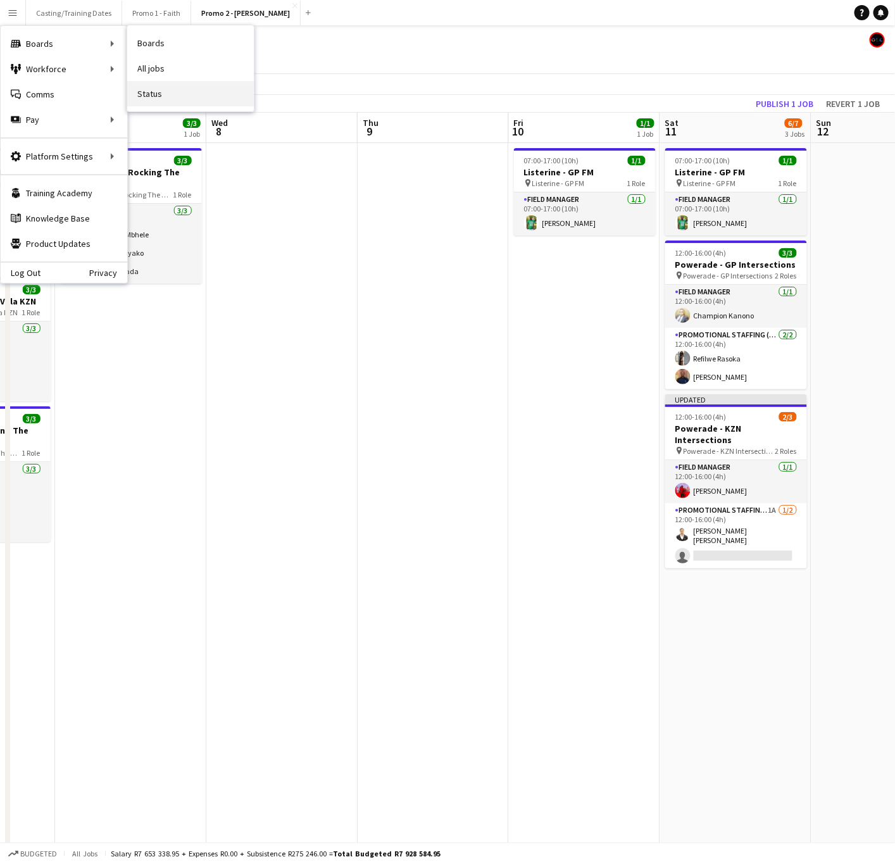  I want to click on app-job-card: Updated12:00-16:00 (4h)2/3Powerade - KZN Intersections Powerade - KZN Intersections2 RolesField M..., so click(736, 481).